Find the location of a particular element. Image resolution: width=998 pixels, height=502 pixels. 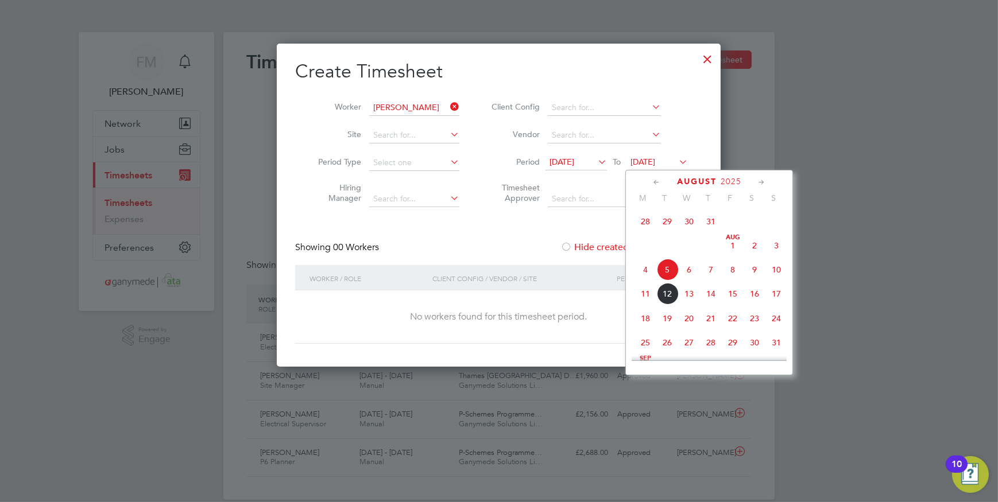

label: Period Type is located at coordinates (335, 162).